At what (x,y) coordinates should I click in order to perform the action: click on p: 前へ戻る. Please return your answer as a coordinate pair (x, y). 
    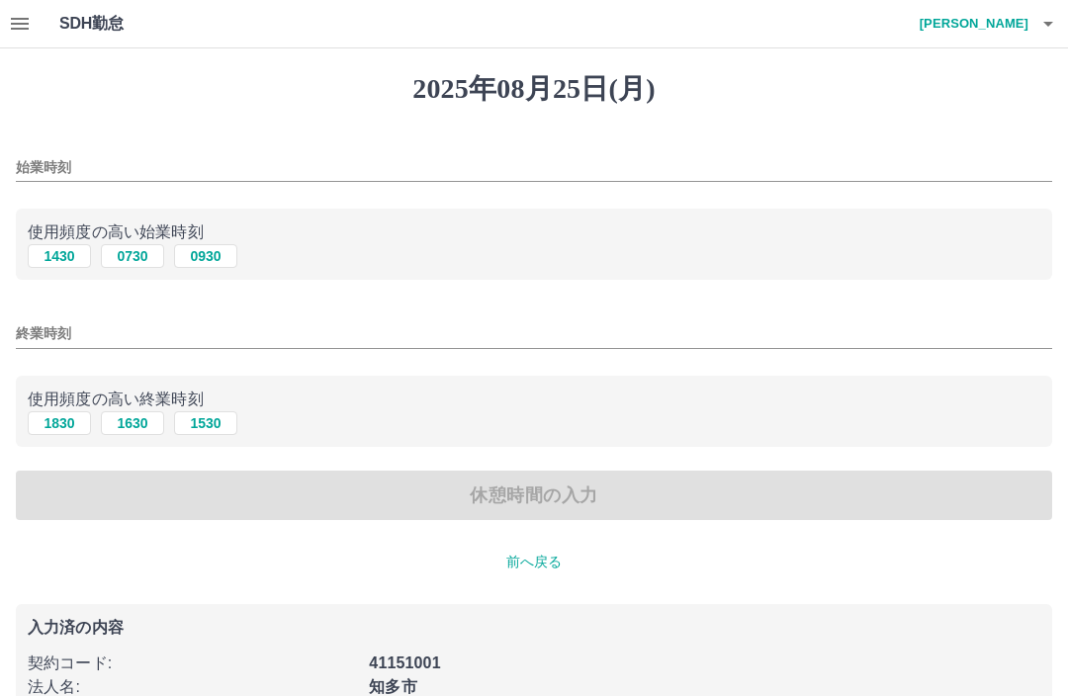
    Looking at the image, I should click on (534, 562).